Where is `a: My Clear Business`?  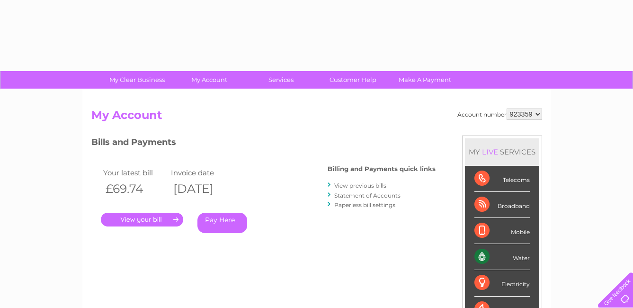
a: My Clear Business is located at coordinates (137, 79).